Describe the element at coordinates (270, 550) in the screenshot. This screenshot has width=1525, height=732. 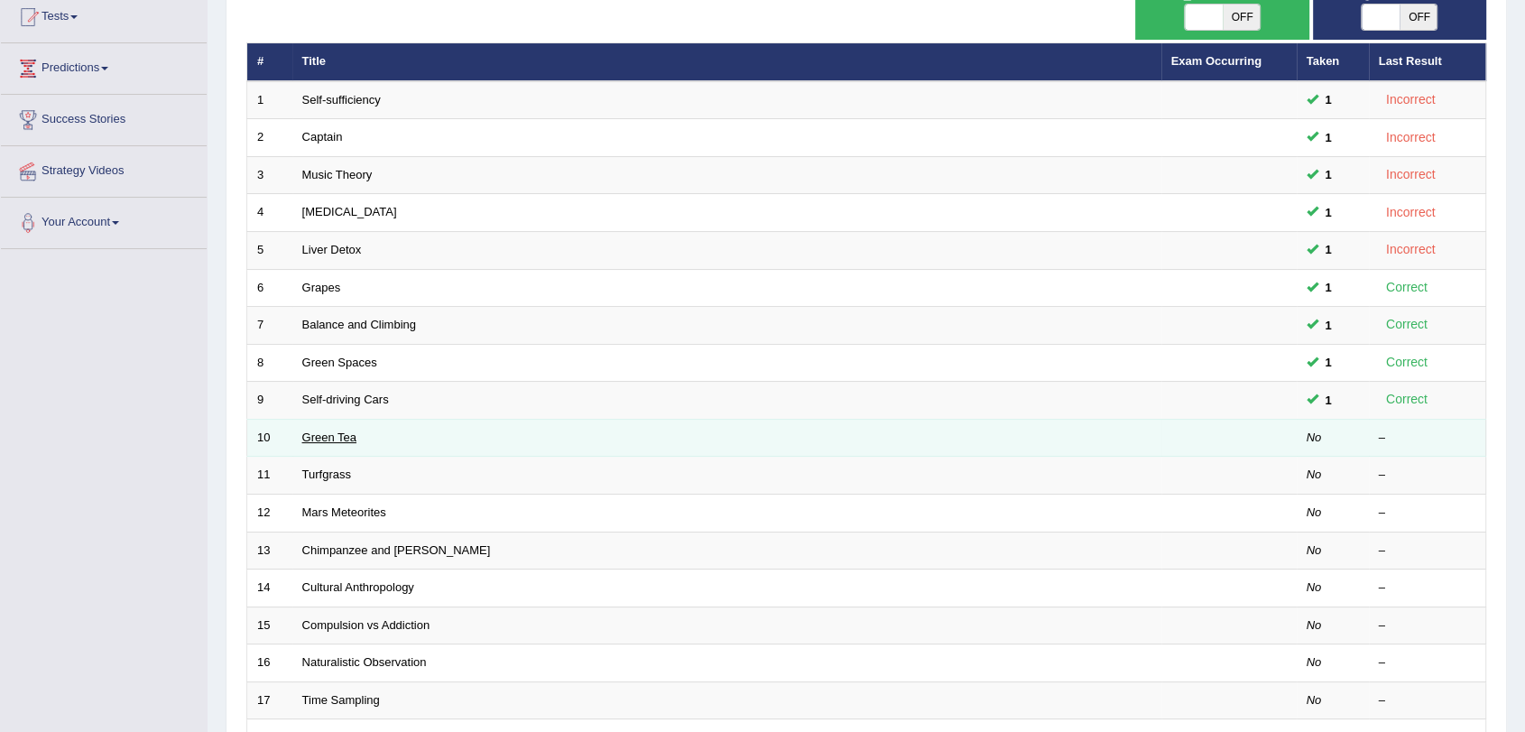
I see `td: 13` at that location.